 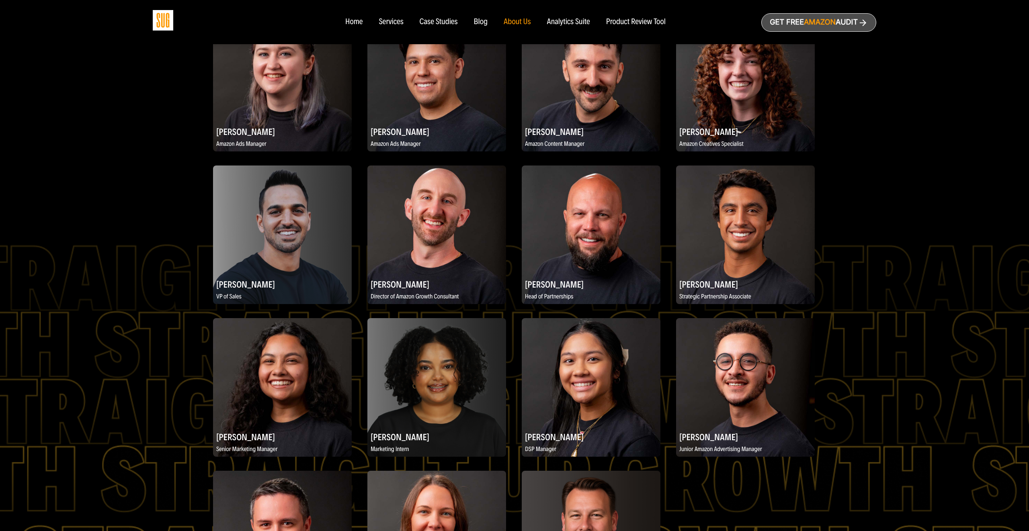 I want to click on img: Sug, so click(x=163, y=20).